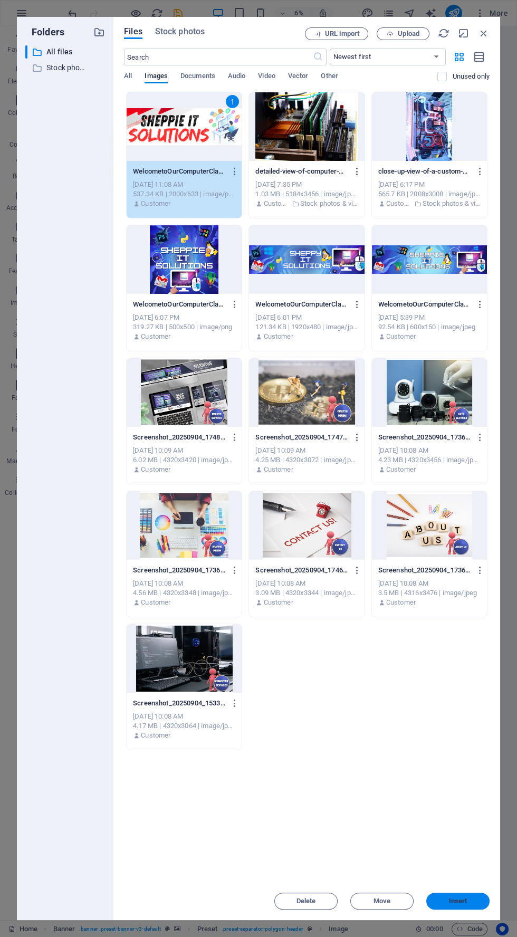 This screenshot has width=517, height=937. I want to click on div: 4.56 MB | 4320x3348 | image/jpeg, so click(184, 593).